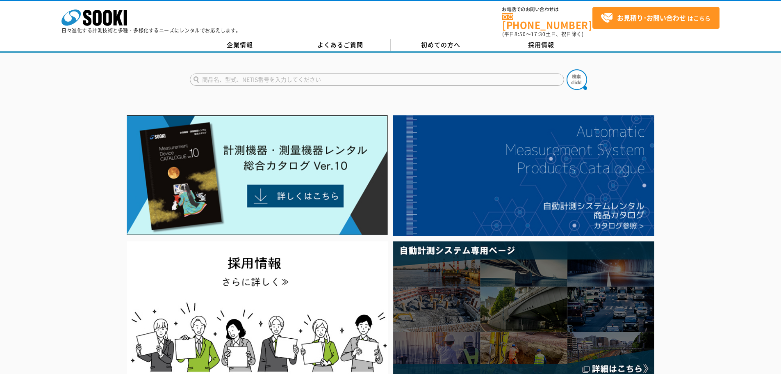  What do you see at coordinates (257, 175) in the screenshot?
I see `img: Catalog Ver10` at bounding box center [257, 175].